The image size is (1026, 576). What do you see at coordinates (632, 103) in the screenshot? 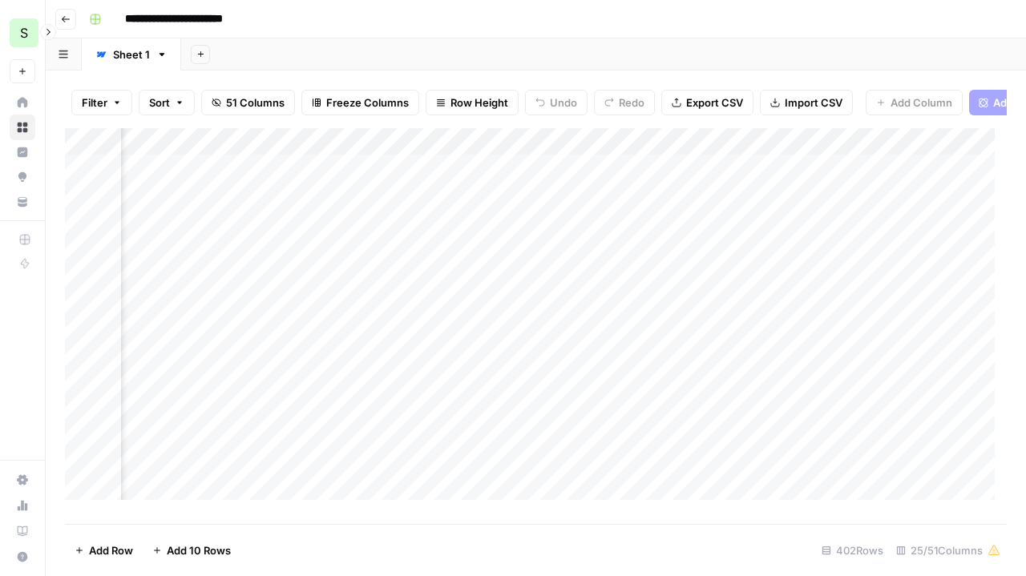
I see `span: Redo` at bounding box center [632, 103].